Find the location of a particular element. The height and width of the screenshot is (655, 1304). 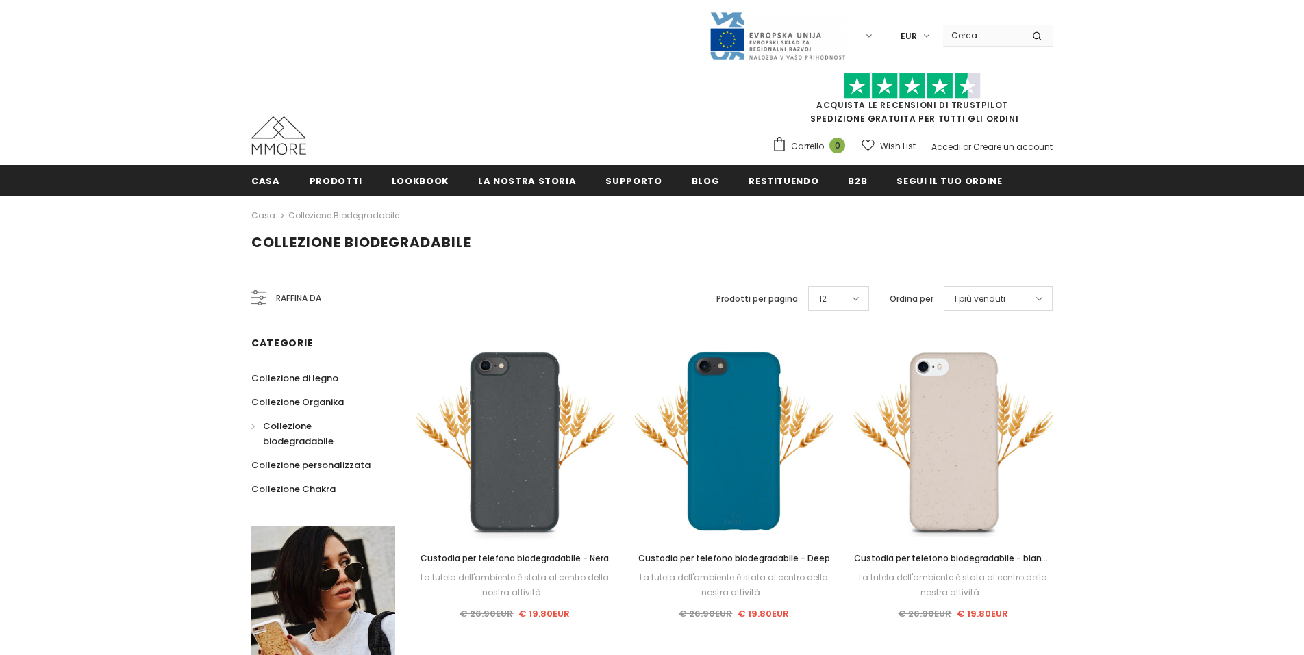

a: Collezione di legno is located at coordinates (294, 378).